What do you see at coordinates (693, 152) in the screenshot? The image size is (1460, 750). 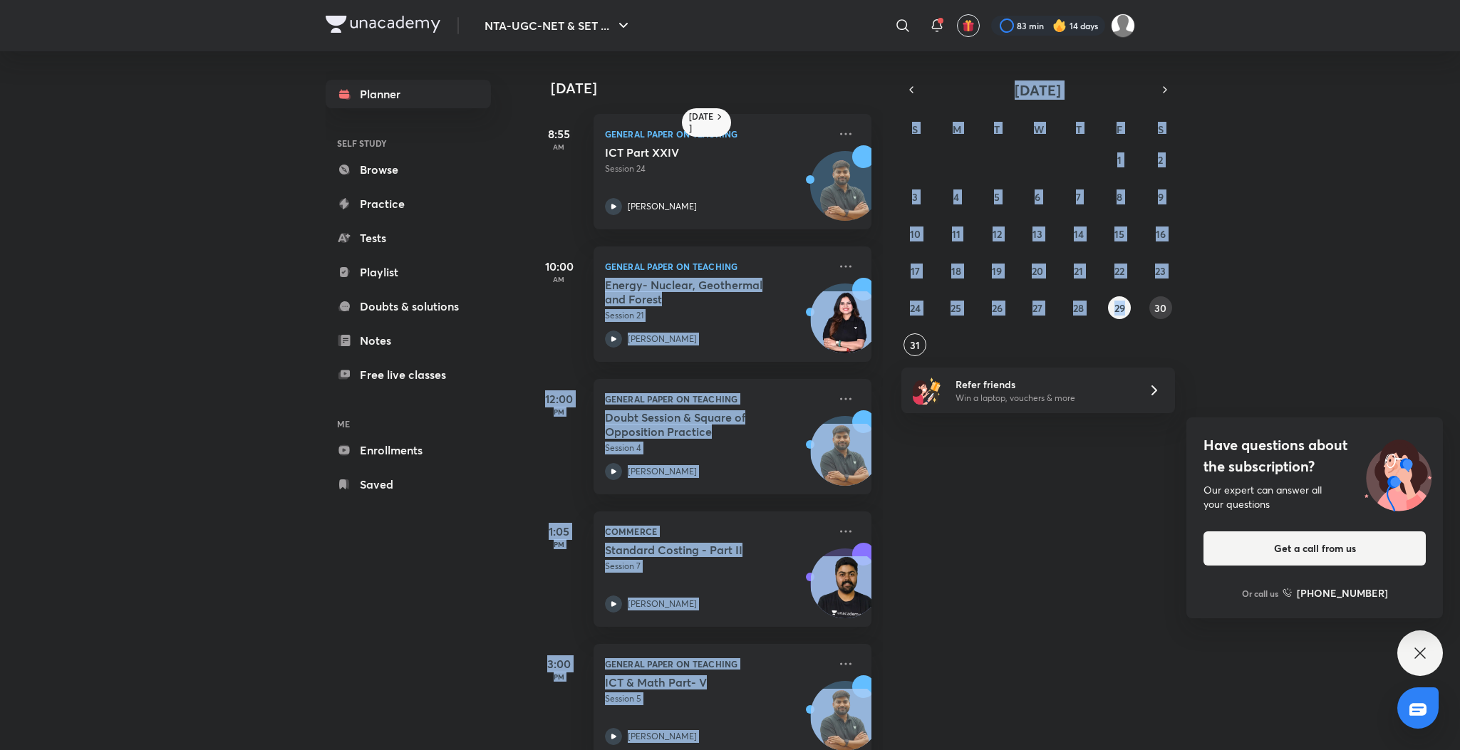 I see `h5: ICT Part XXIV` at bounding box center [693, 152].